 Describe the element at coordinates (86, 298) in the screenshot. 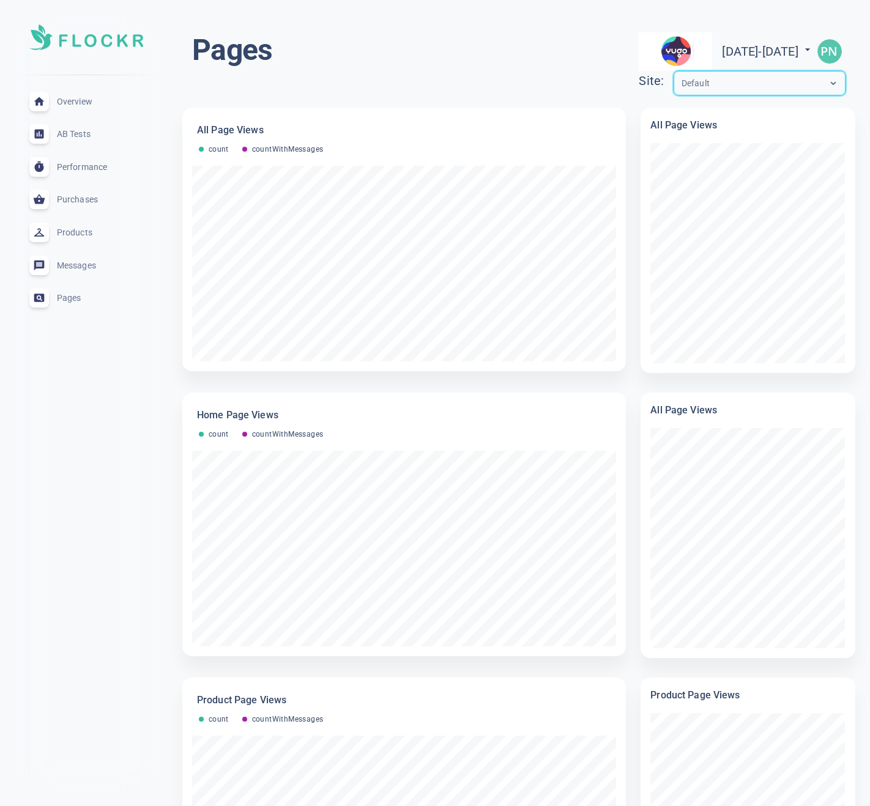

I see `a: Pages` at that location.